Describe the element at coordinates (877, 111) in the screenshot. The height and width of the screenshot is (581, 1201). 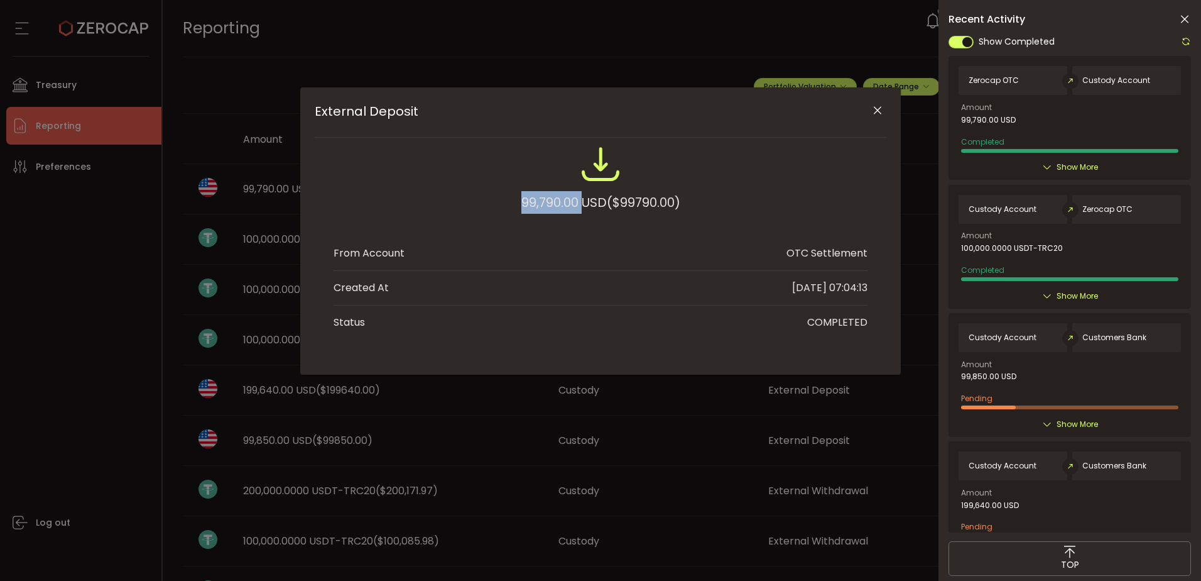
I see `button: Close` at that location.